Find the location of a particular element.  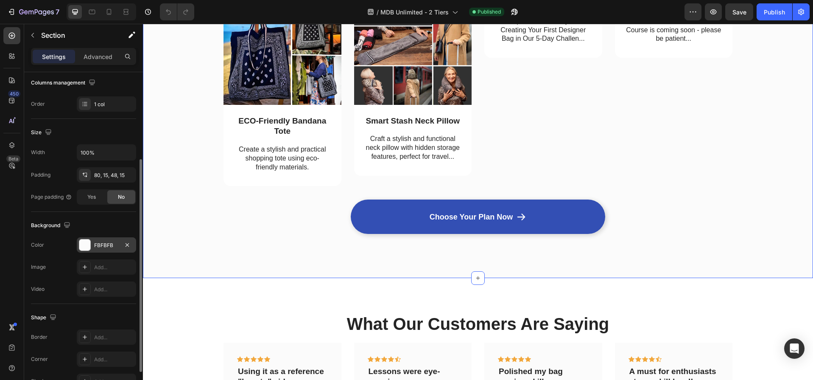

span: MDB Unlimited - 2 Tiers is located at coordinates (414, 12).